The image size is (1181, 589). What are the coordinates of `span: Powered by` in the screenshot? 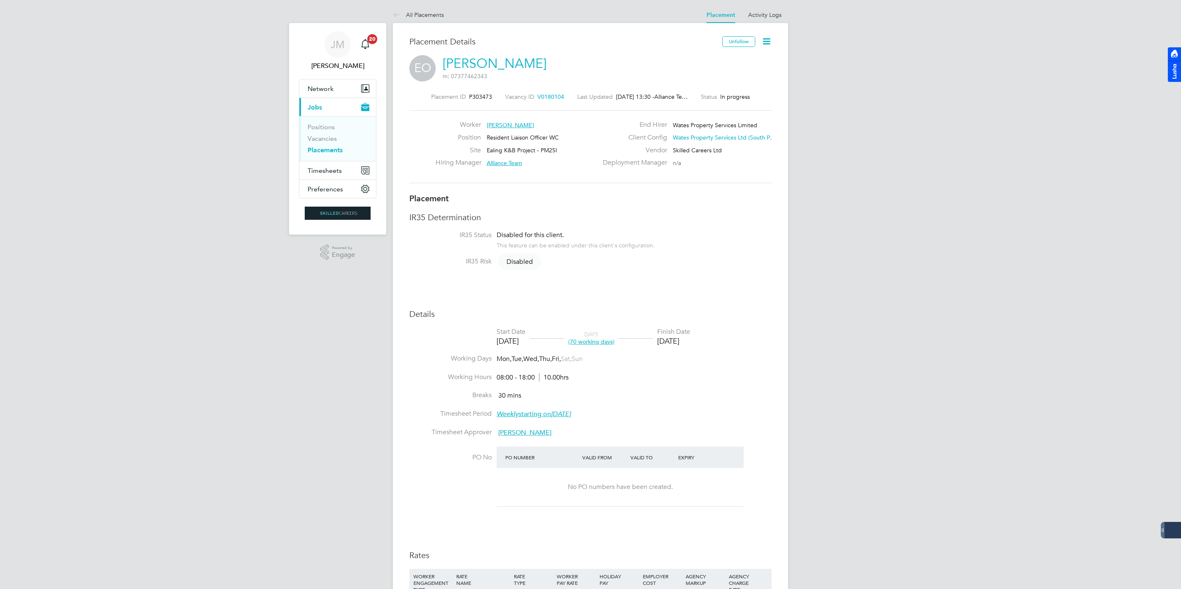 It's located at (343, 248).